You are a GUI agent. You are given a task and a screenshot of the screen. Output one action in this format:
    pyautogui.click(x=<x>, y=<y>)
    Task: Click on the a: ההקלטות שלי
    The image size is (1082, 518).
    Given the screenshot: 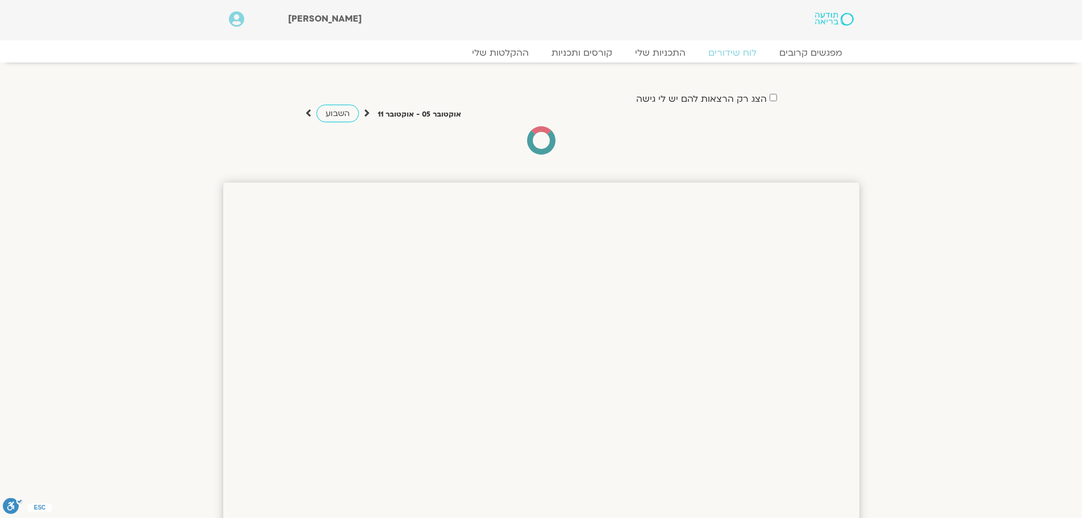 What is the action you would take?
    pyautogui.click(x=501, y=53)
    